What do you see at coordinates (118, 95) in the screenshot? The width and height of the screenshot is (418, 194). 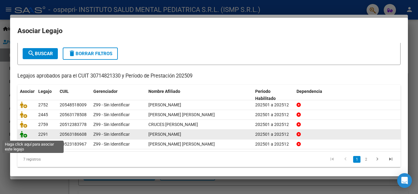 I see `datatable-header-cell: Gerenciador` at bounding box center [118, 95].